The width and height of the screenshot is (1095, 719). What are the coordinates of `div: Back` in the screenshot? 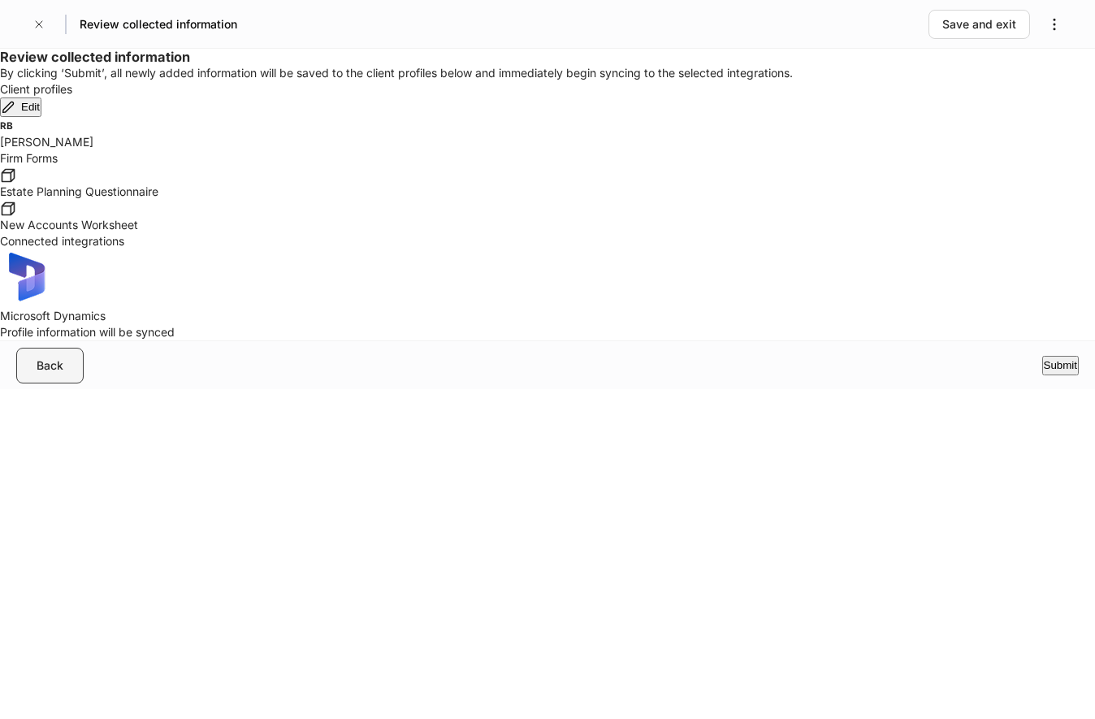 It's located at (50, 365).